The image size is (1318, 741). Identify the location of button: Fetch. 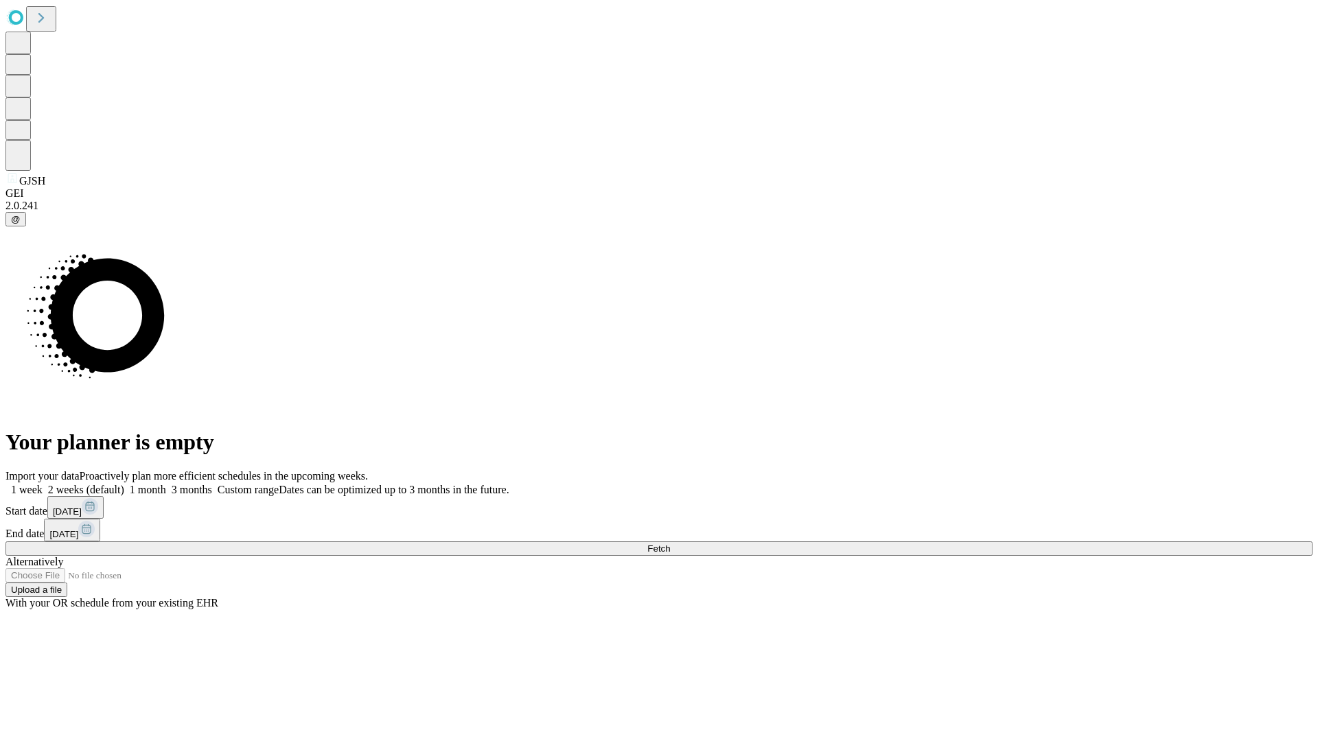
(659, 549).